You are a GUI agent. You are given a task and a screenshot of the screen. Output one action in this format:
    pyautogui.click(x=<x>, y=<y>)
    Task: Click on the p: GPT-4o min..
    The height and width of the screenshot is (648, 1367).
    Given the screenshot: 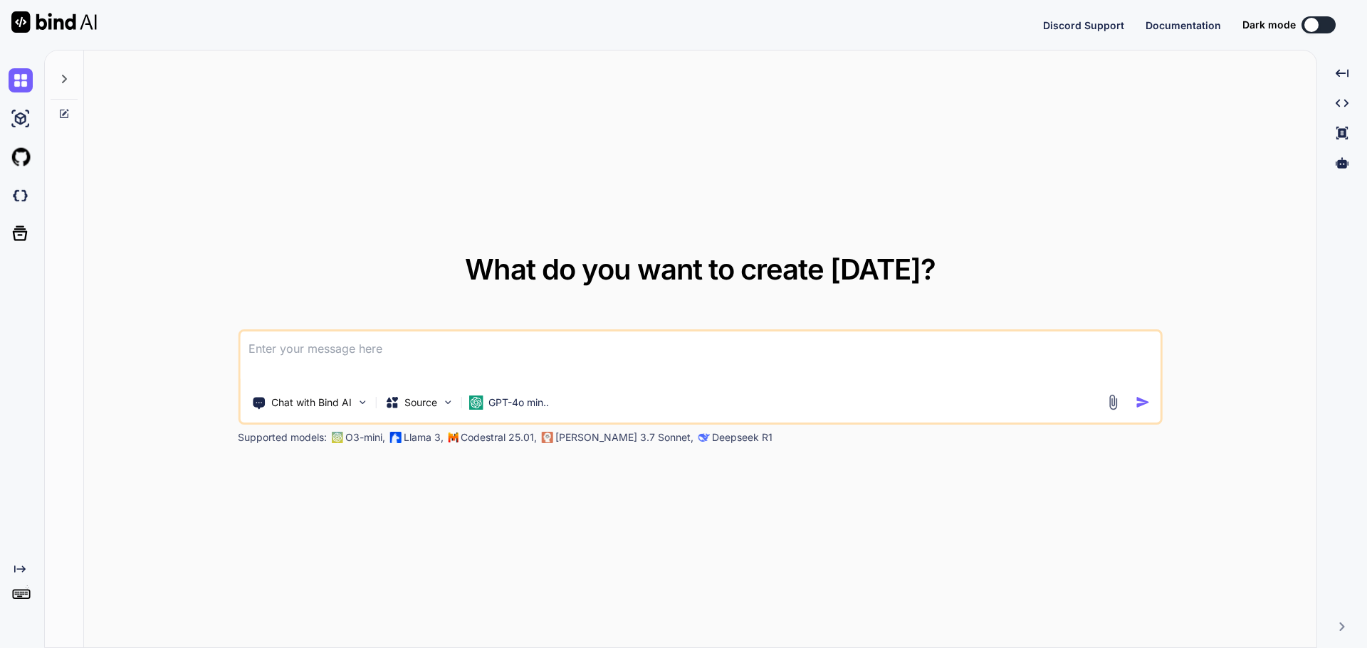 What is the action you would take?
    pyautogui.click(x=518, y=403)
    